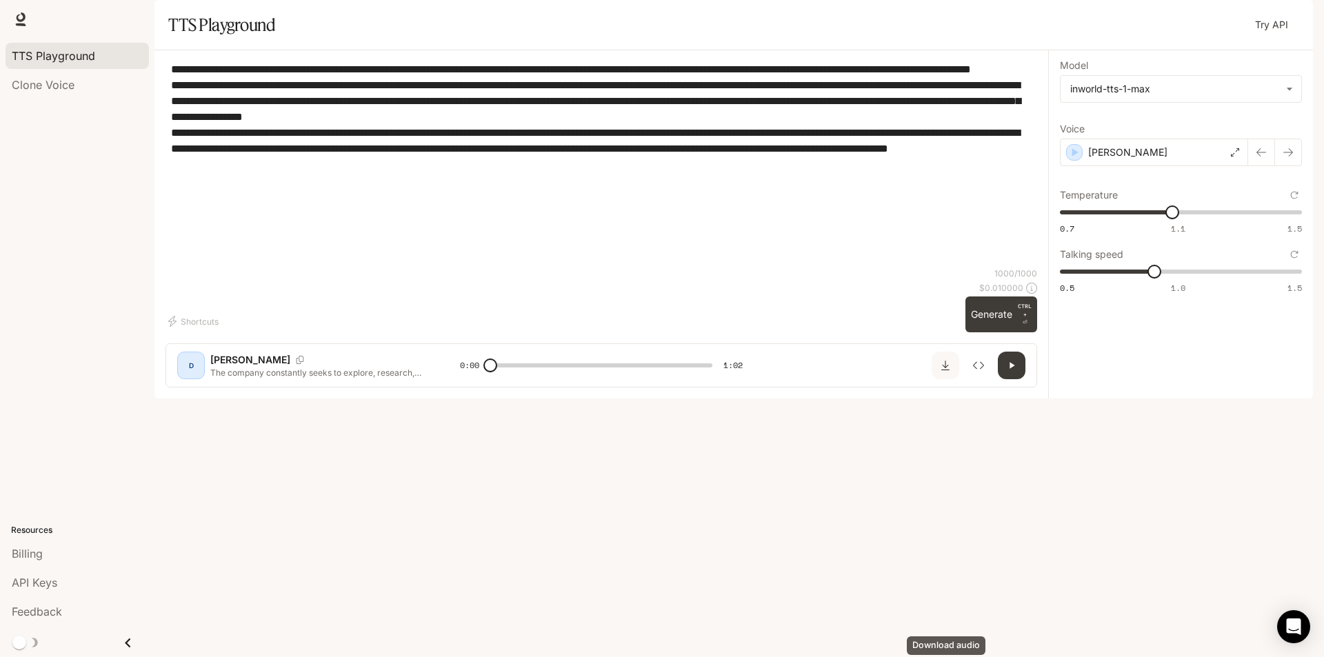  Describe the element at coordinates (945, 365) in the screenshot. I see `button: Download audio` at that location.